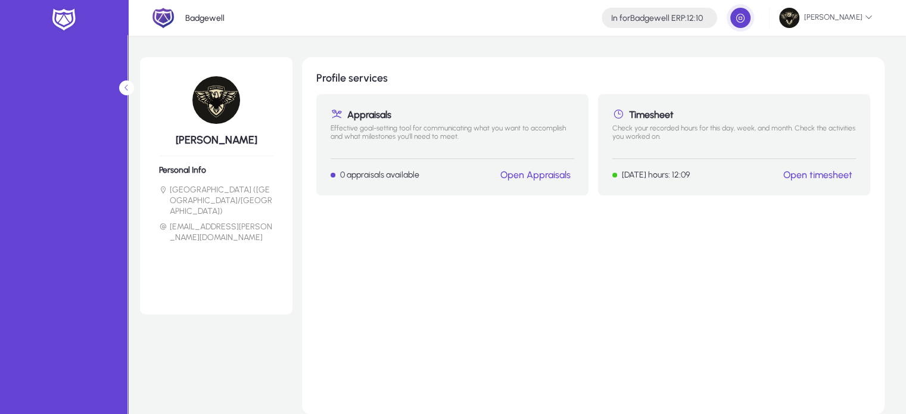 Image resolution: width=906 pixels, height=414 pixels. What do you see at coordinates (163, 18) in the screenshot?
I see `img: 2.png` at bounding box center [163, 18].